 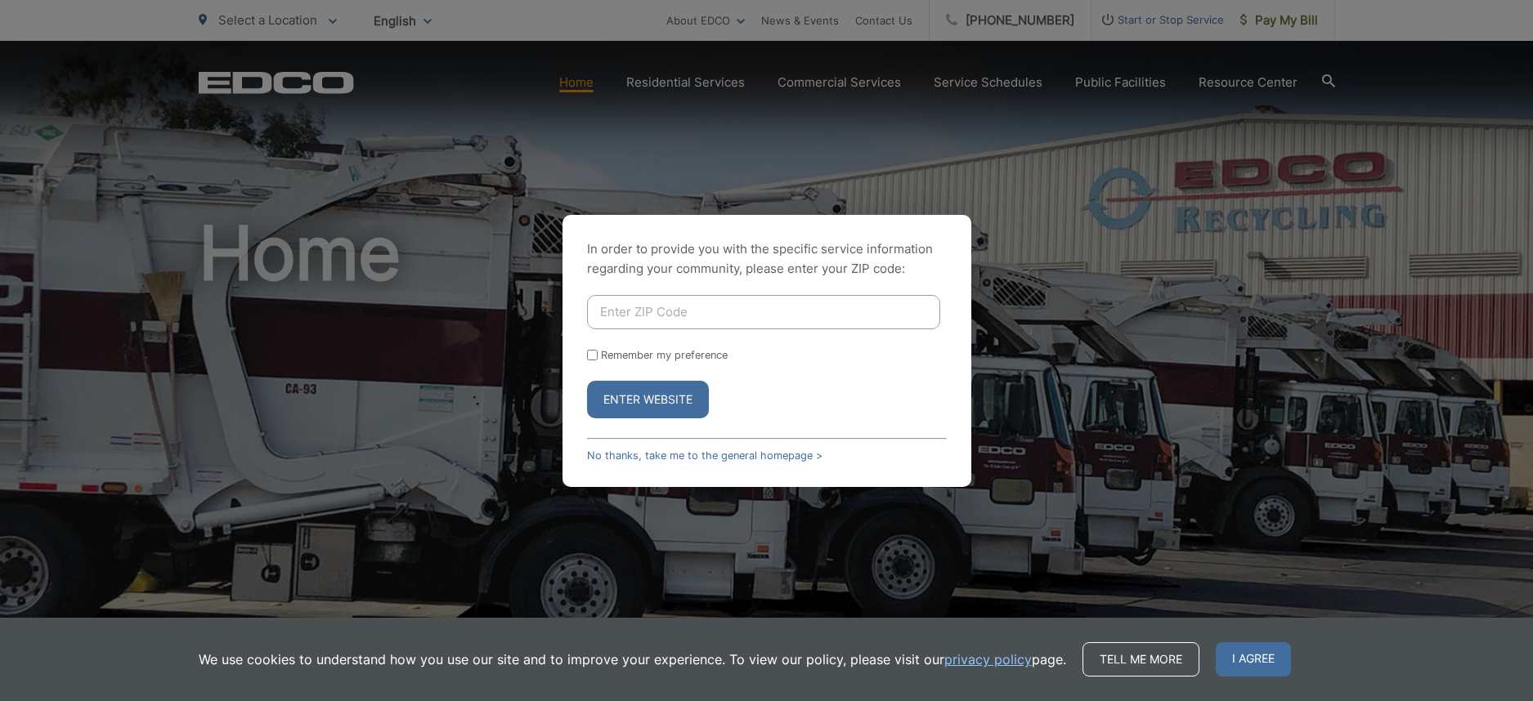 What do you see at coordinates (767, 259) in the screenshot?
I see `p: In order to provide you with the specific service information regarding your community, please en...` at bounding box center [767, 259].